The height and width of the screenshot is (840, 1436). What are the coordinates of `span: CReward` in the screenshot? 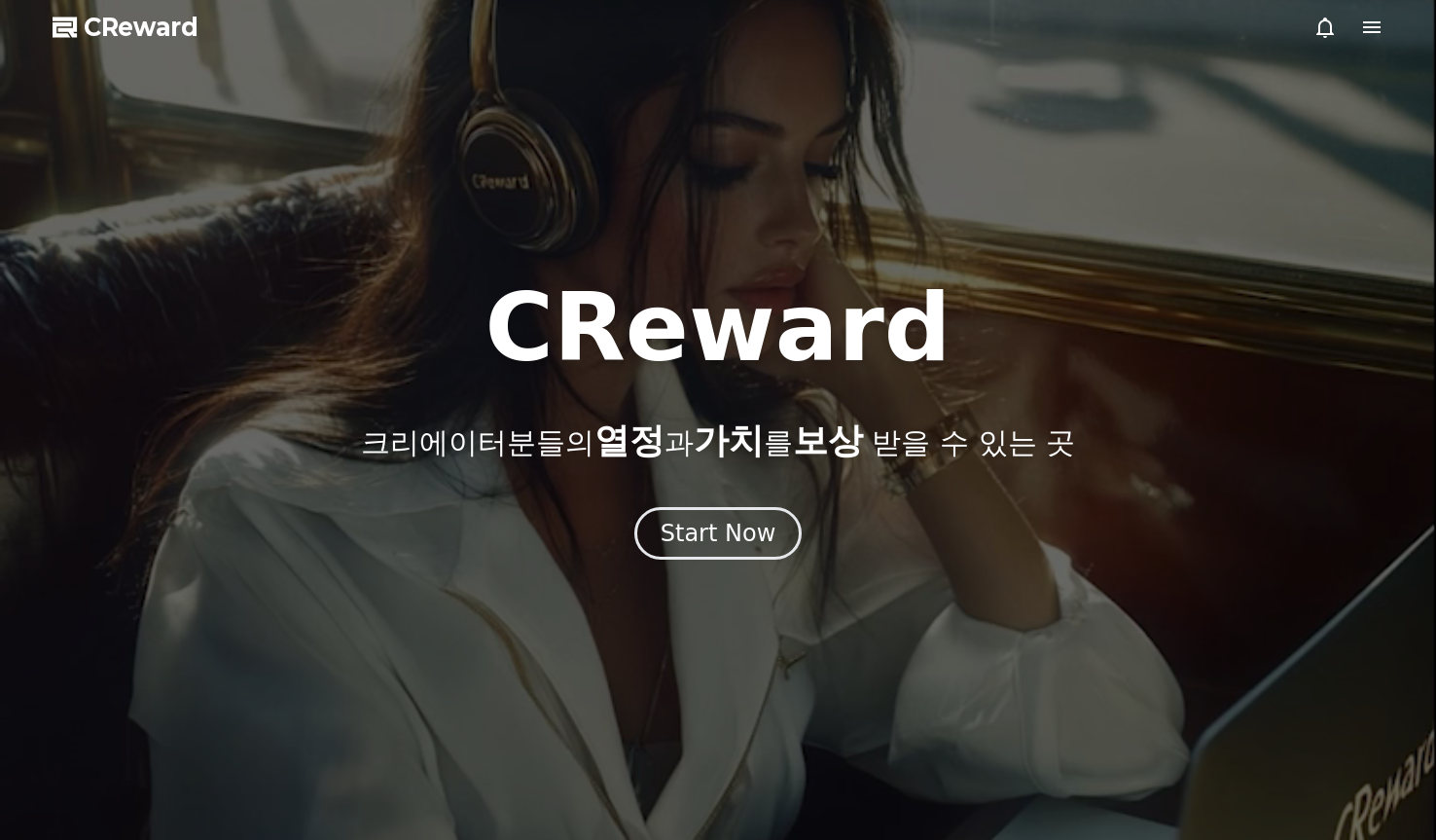 It's located at (141, 27).